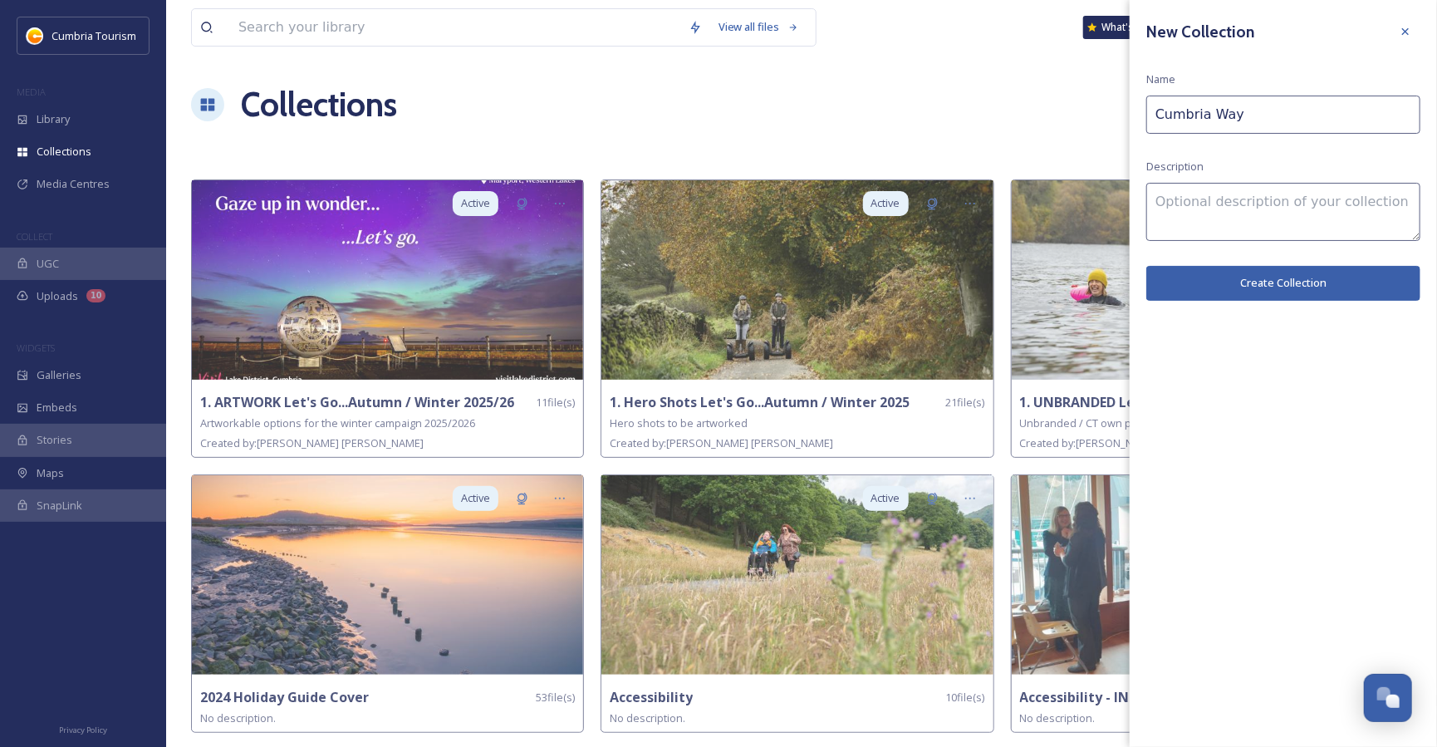 The height and width of the screenshot is (747, 1437). Describe the element at coordinates (337, 423) in the screenshot. I see `span: Artworkable options for the winter campaign 2025/2026` at that location.